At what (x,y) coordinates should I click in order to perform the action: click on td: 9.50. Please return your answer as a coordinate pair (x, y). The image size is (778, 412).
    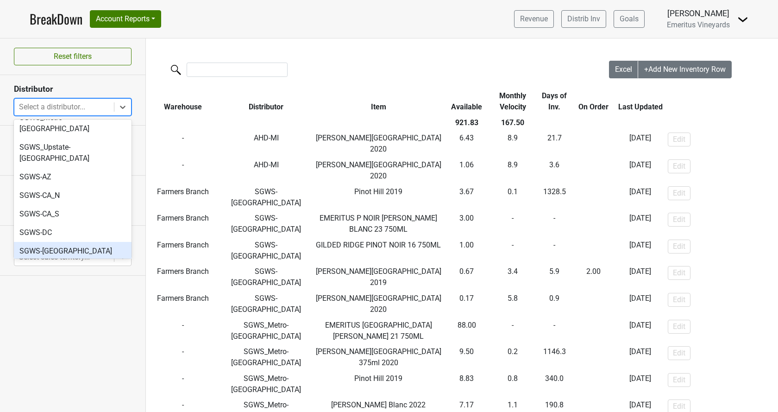
    Looking at the image, I should click on (467, 357).